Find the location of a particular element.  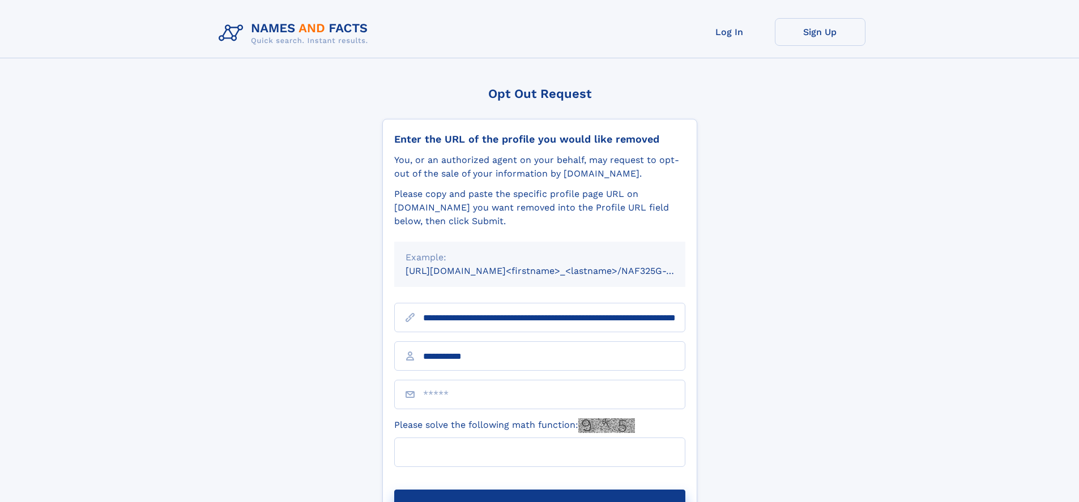

a: Sign Up is located at coordinates (820, 32).